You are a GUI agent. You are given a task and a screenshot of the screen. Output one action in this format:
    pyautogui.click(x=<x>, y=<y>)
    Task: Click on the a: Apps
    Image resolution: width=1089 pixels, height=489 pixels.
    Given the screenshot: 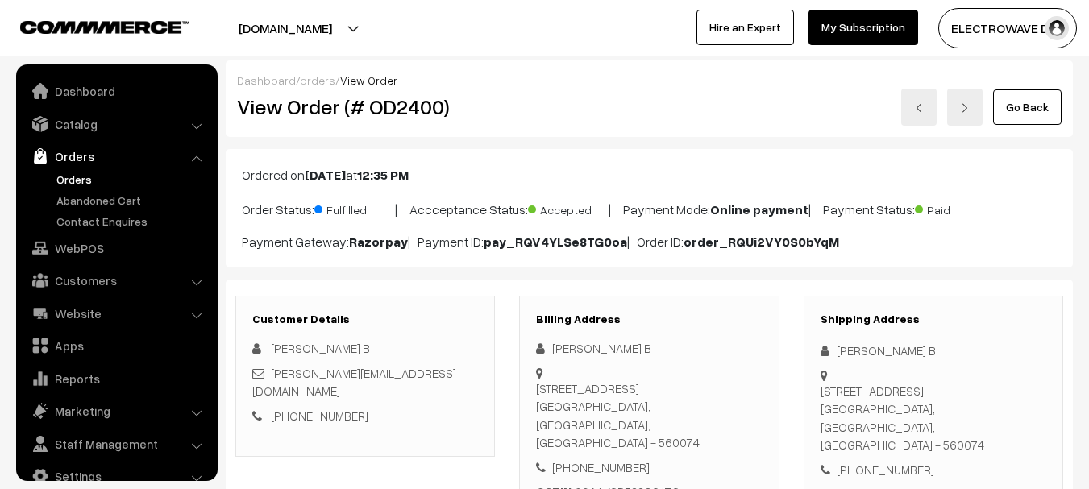 What is the action you would take?
    pyautogui.click(x=116, y=346)
    